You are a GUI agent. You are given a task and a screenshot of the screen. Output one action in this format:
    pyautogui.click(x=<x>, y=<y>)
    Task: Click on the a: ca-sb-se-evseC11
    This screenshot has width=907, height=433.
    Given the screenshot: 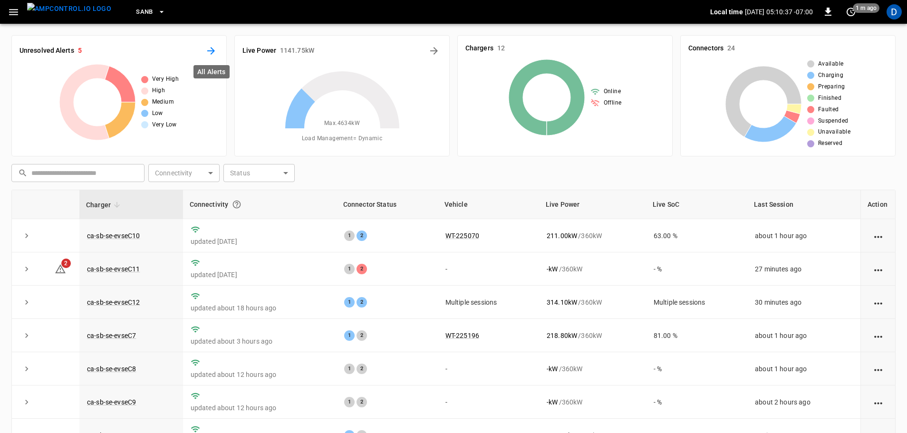 What is the action you would take?
    pyautogui.click(x=113, y=269)
    